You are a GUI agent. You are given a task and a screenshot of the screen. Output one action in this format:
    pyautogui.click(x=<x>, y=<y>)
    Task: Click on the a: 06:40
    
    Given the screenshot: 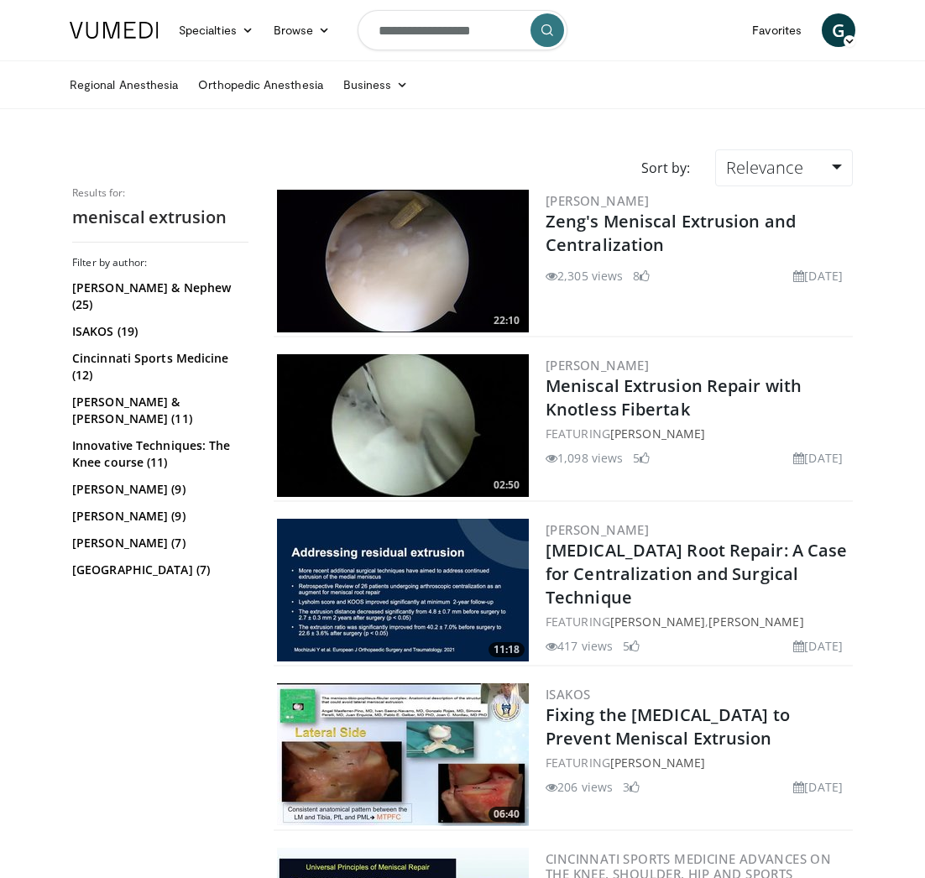 What is the action you would take?
    pyautogui.click(x=403, y=755)
    